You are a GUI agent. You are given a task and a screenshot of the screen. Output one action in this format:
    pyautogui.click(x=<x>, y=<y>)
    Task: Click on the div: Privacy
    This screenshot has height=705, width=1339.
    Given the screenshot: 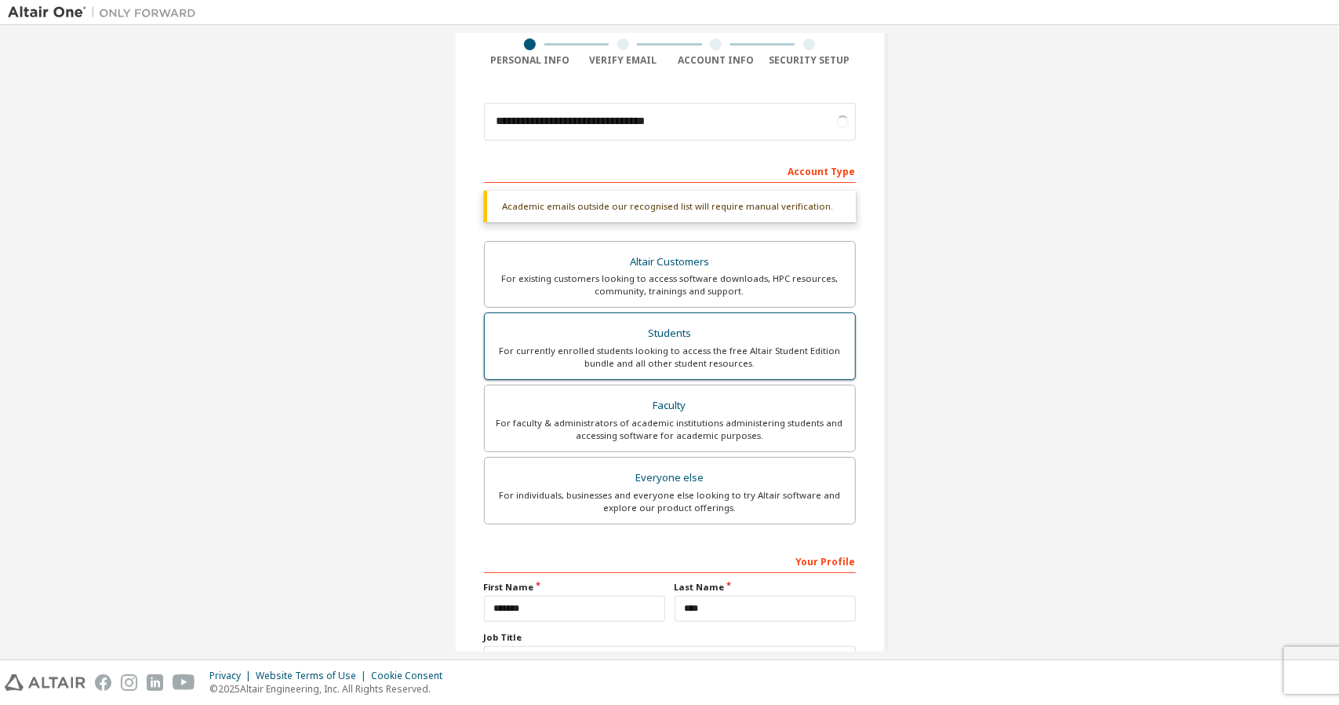 What is the action you would take?
    pyautogui.click(x=232, y=676)
    